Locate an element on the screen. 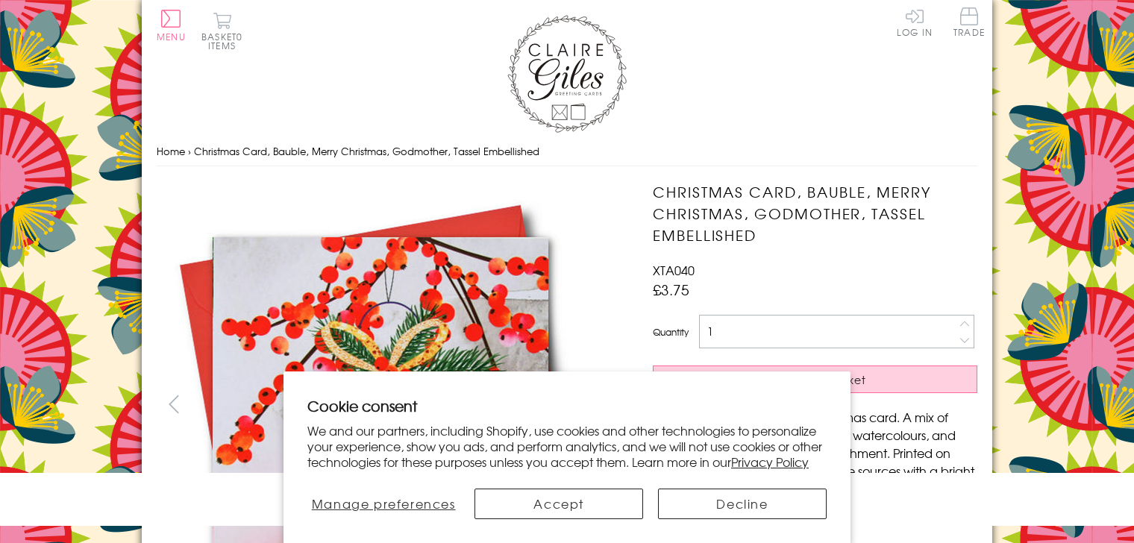 The image size is (1134, 543). button: Menu is located at coordinates (171, 25).